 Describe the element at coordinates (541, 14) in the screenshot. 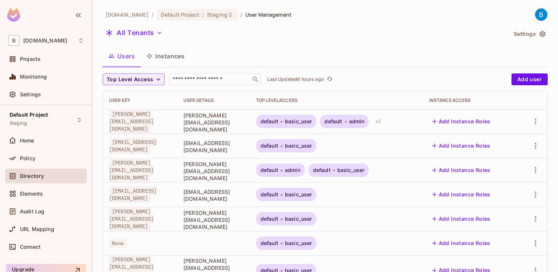

I see `img: Bradley Herrup` at that location.